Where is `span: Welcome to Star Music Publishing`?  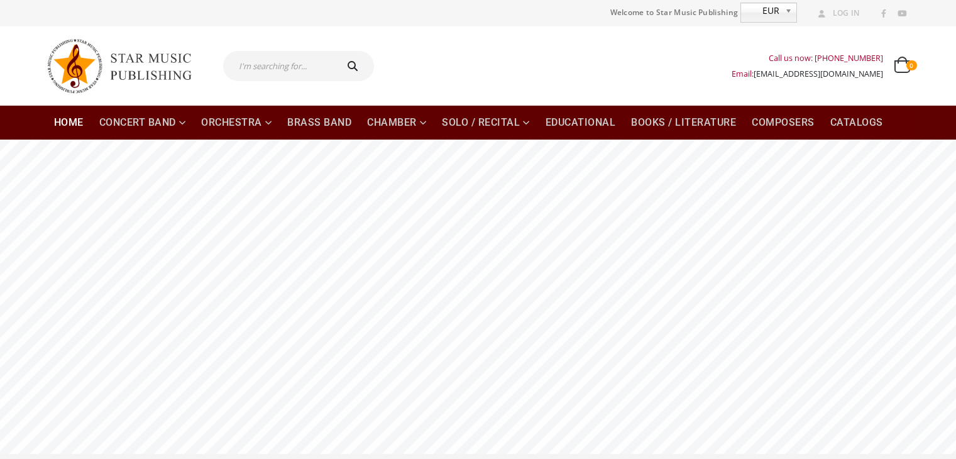
span: Welcome to Star Music Publishing is located at coordinates (674, 13).